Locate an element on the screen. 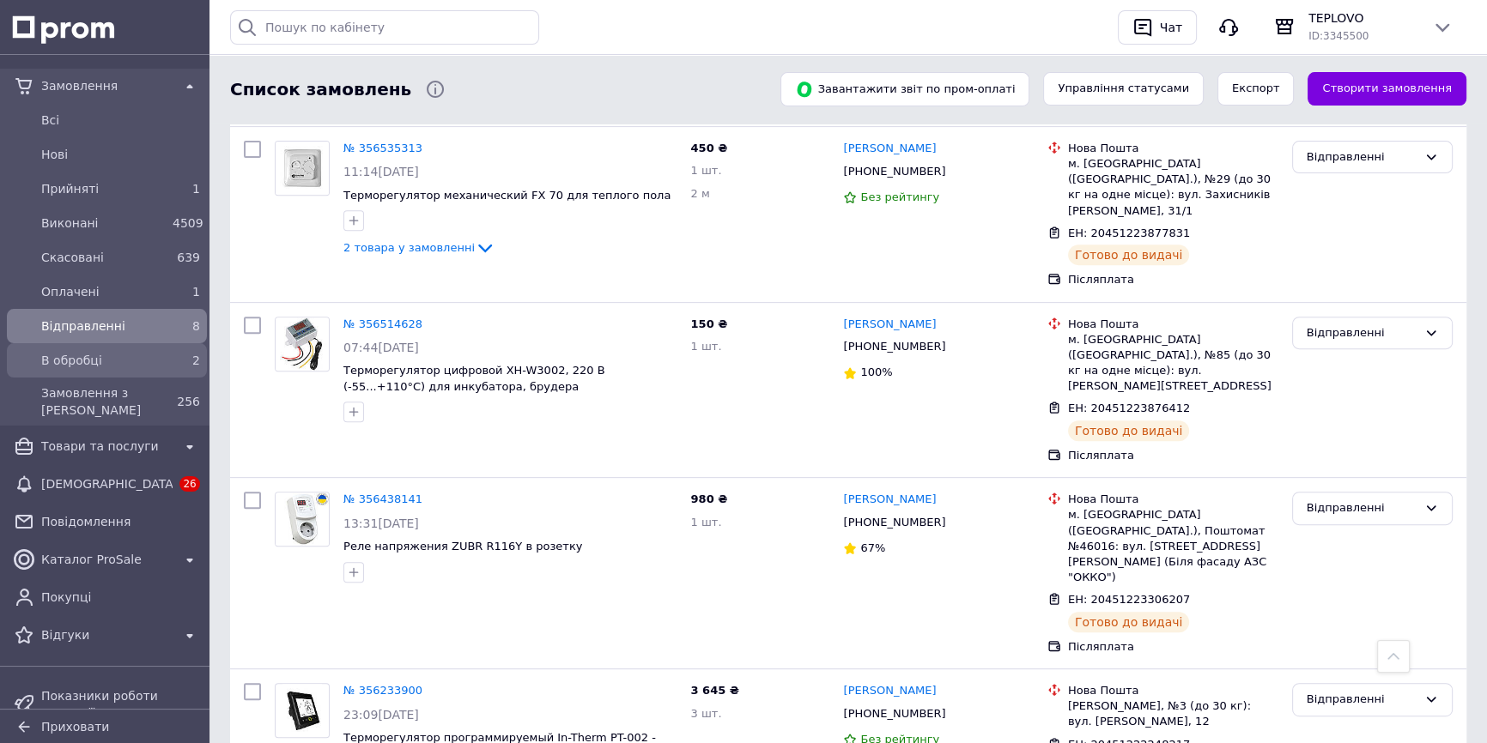 Image resolution: width=1487 pixels, height=743 pixels. span: 2 товара у замовленні is located at coordinates (409, 247).